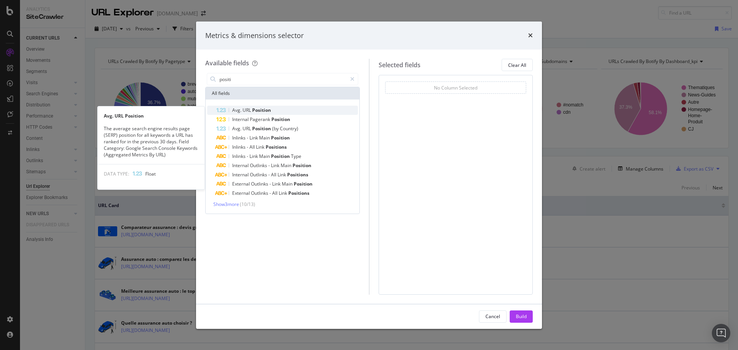  Describe the element at coordinates (456, 88) in the screenshot. I see `div: No Column Selected` at that location.